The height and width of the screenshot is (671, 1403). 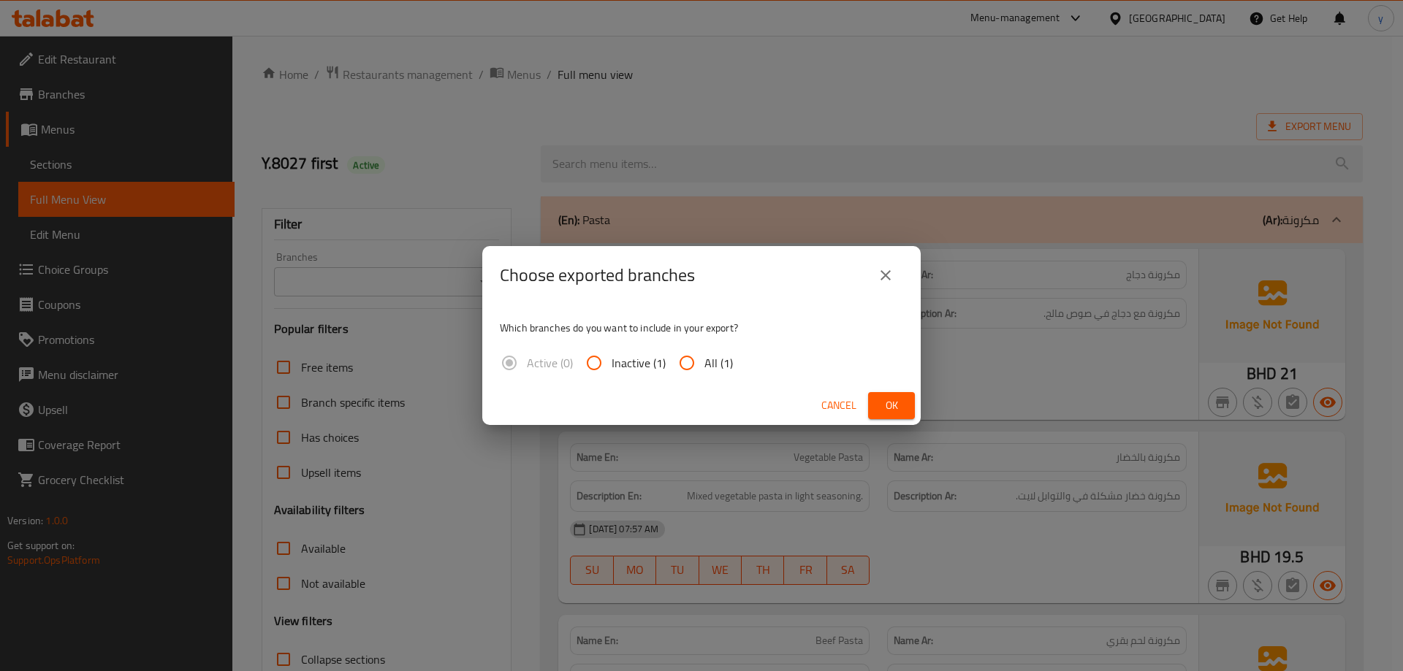 I want to click on button: Ok, so click(x=891, y=405).